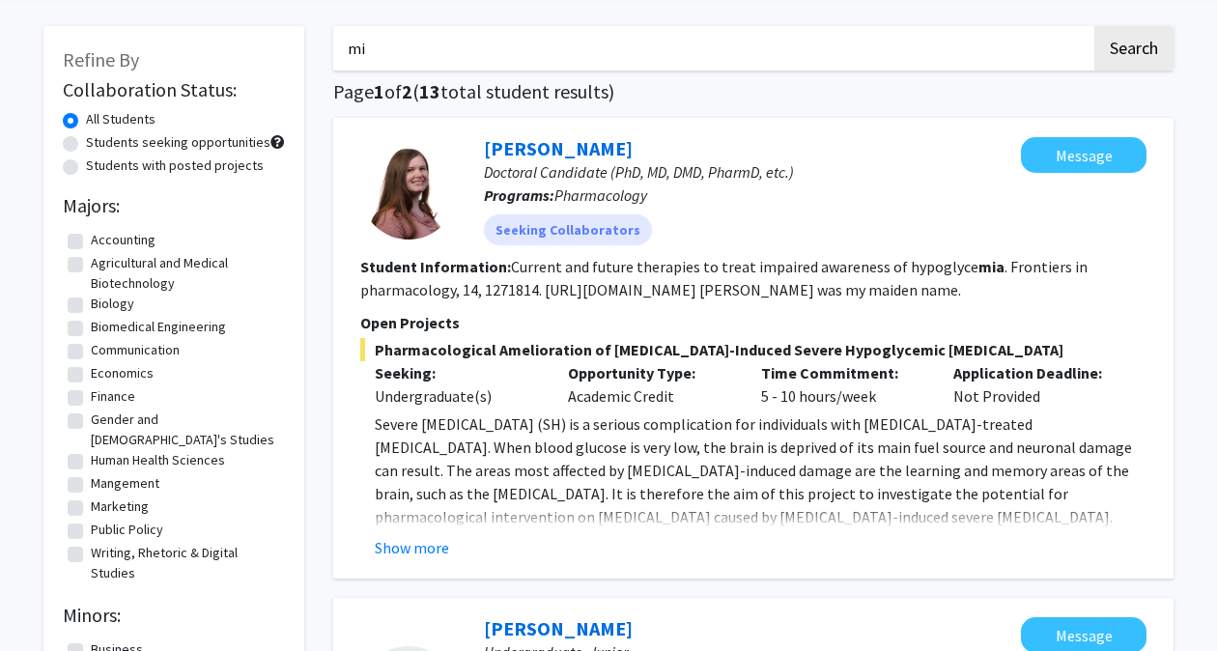  What do you see at coordinates (186, 273) in the screenshot?
I see `label: Agricultural and Medical Biotechnology` at bounding box center [186, 273].